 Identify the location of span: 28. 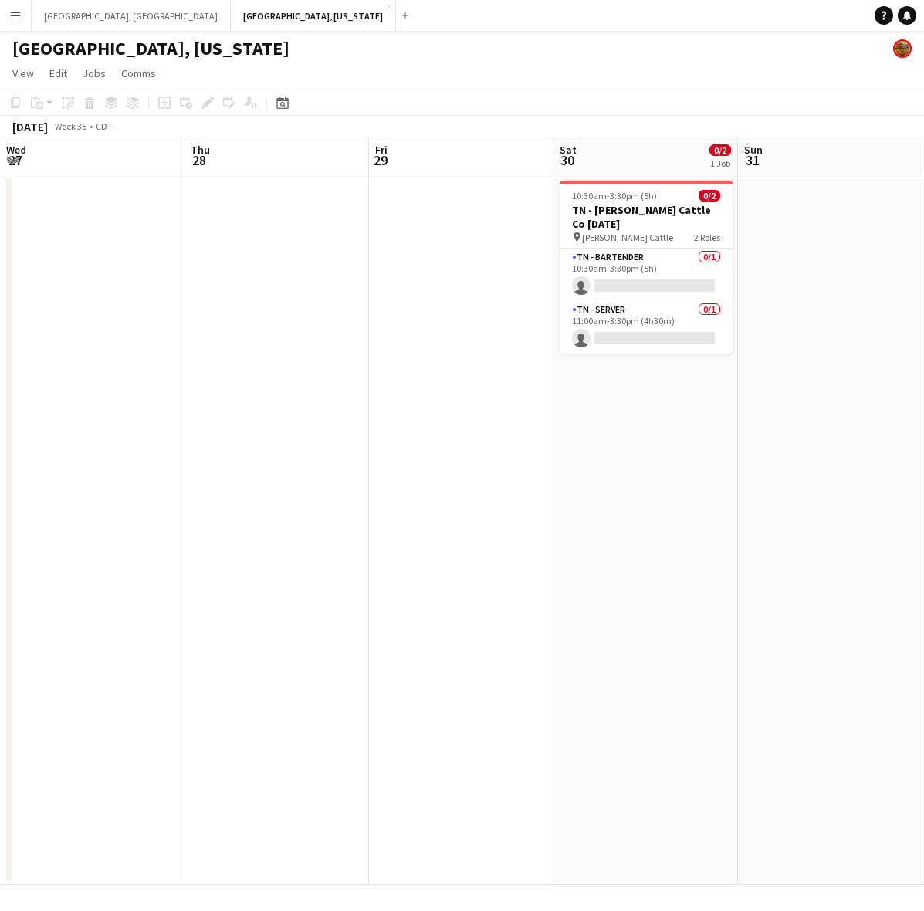
(199, 160).